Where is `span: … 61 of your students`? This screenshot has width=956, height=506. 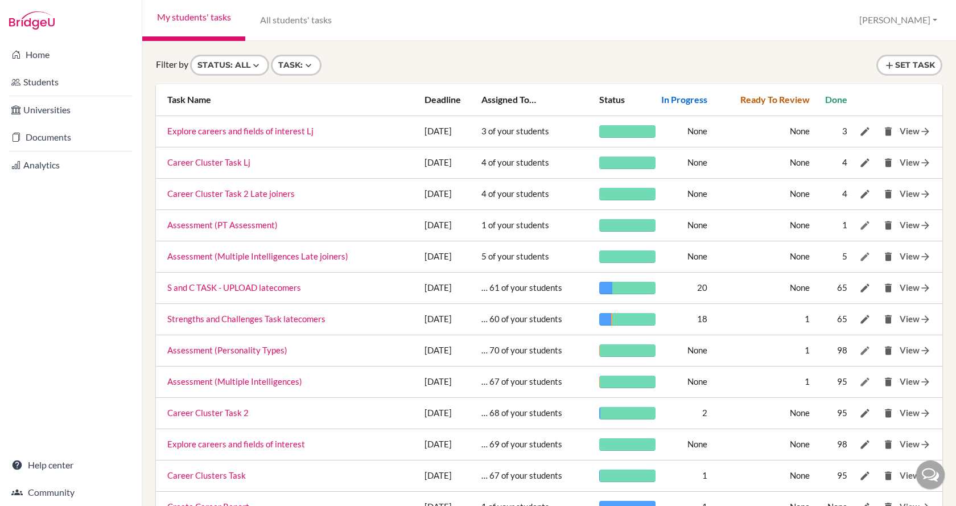 span: … 61 of your students is located at coordinates (522, 287).